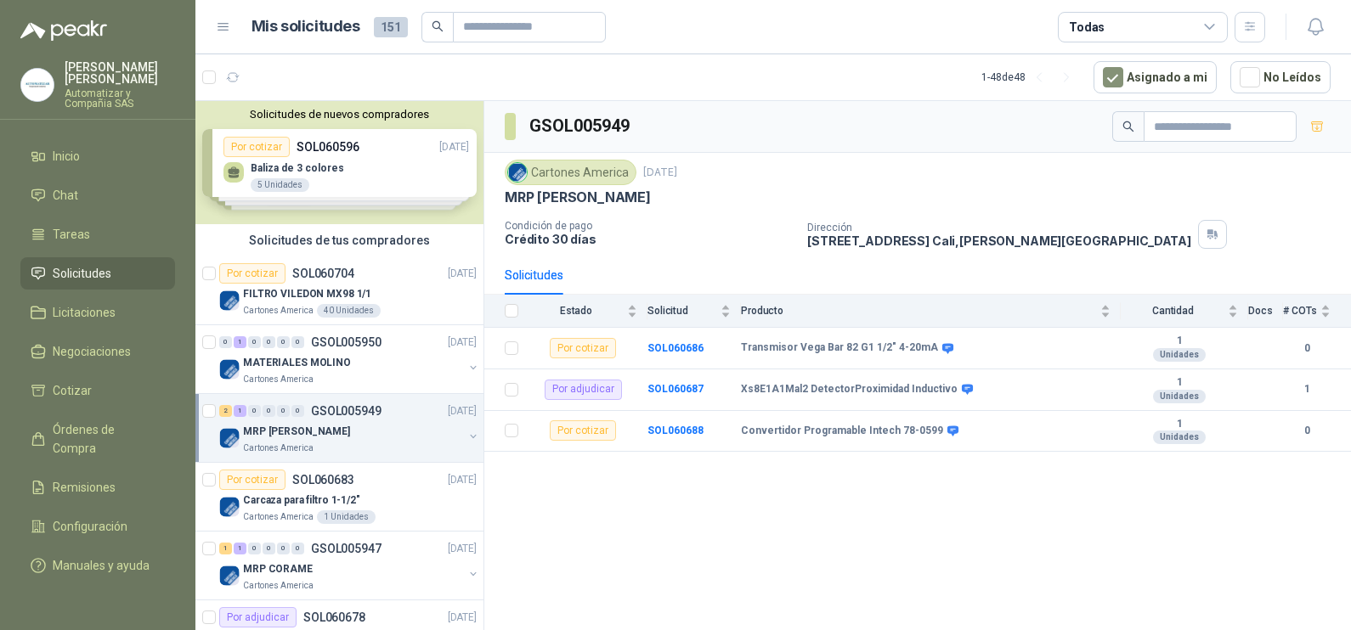 This screenshot has height=630, width=1351. What do you see at coordinates (346, 342) in the screenshot?
I see `p: GSOL005950` at bounding box center [346, 342].